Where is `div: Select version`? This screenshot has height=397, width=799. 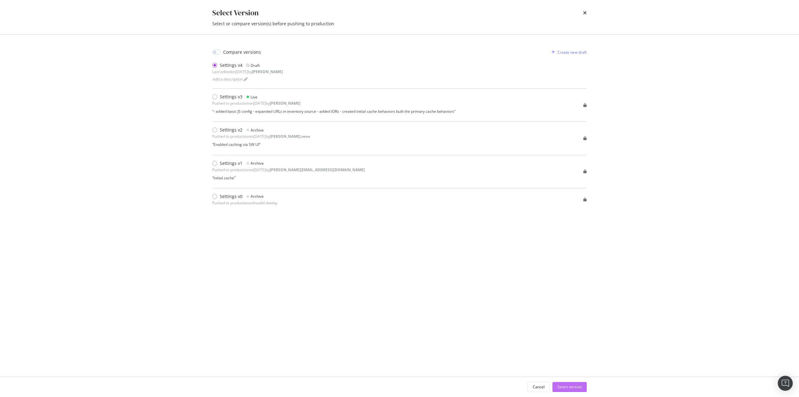
div: Select version is located at coordinates (570, 387).